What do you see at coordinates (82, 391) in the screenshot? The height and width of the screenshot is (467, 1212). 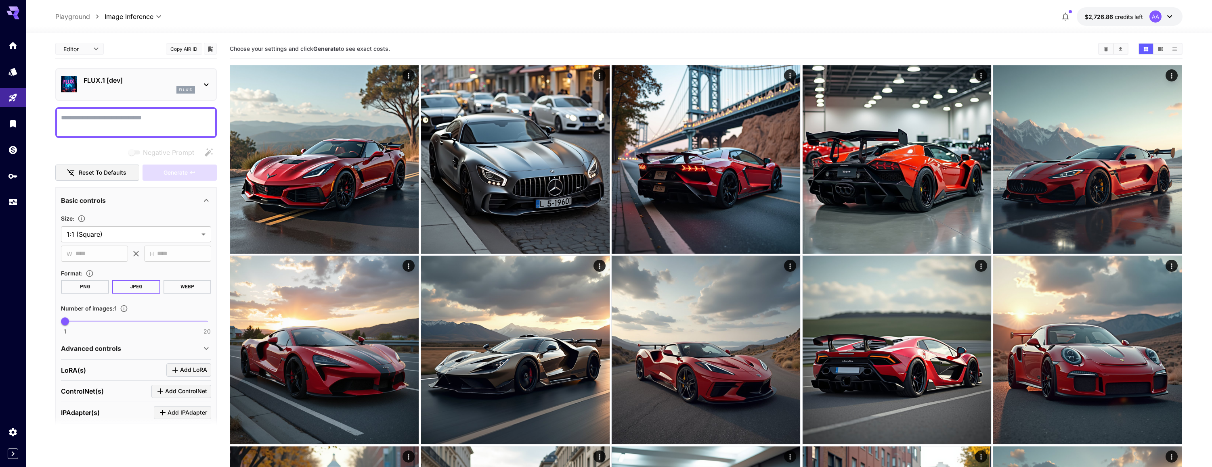 I see `p: ControlNet(s)` at bounding box center [82, 391].